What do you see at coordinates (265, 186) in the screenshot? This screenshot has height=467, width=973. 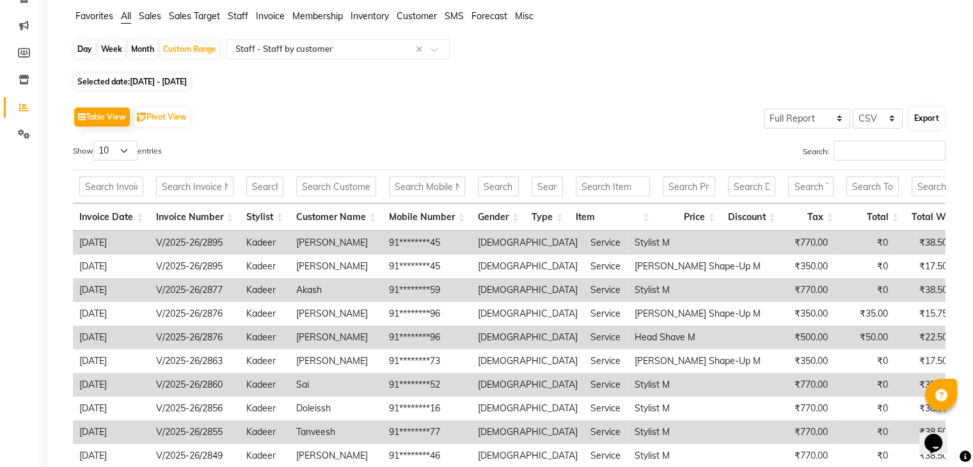 I see `input: Search Stylist` at bounding box center [265, 186].